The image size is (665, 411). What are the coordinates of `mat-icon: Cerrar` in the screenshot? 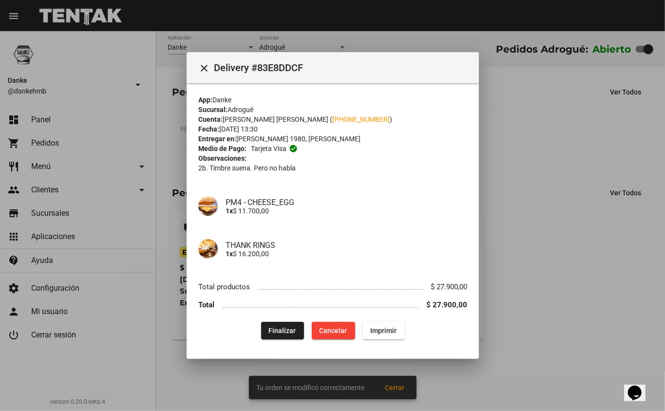 It's located at (204, 69).